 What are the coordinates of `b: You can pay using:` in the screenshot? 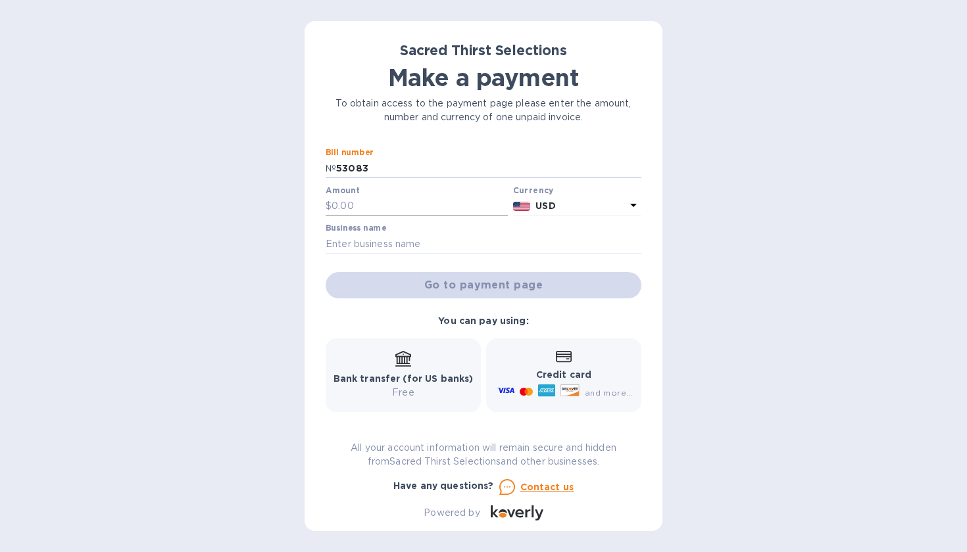 It's located at (483, 321).